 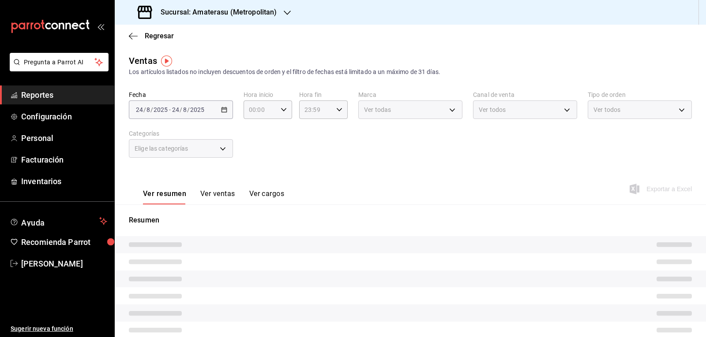 What do you see at coordinates (161, 149) in the screenshot?
I see `span: Elige las categorías` at bounding box center [161, 149].